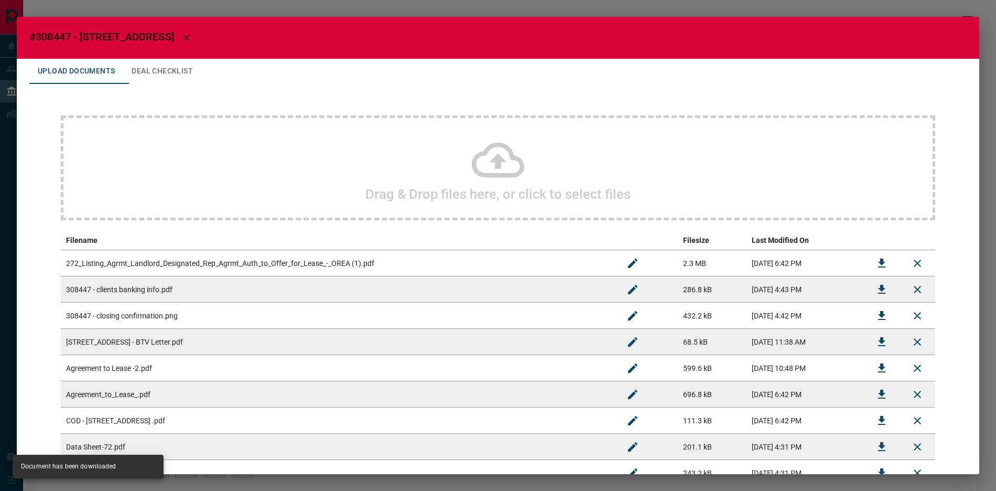  I want to click on div: Drag & Drop files here, or click to select files, so click(498, 168).